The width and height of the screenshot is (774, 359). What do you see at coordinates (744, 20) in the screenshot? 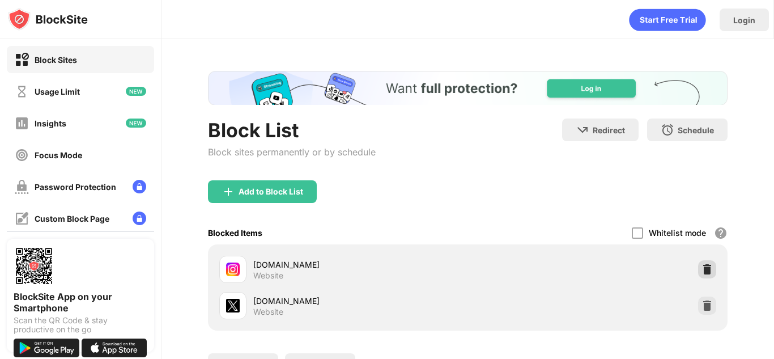
I see `div: Login` at bounding box center [744, 20].